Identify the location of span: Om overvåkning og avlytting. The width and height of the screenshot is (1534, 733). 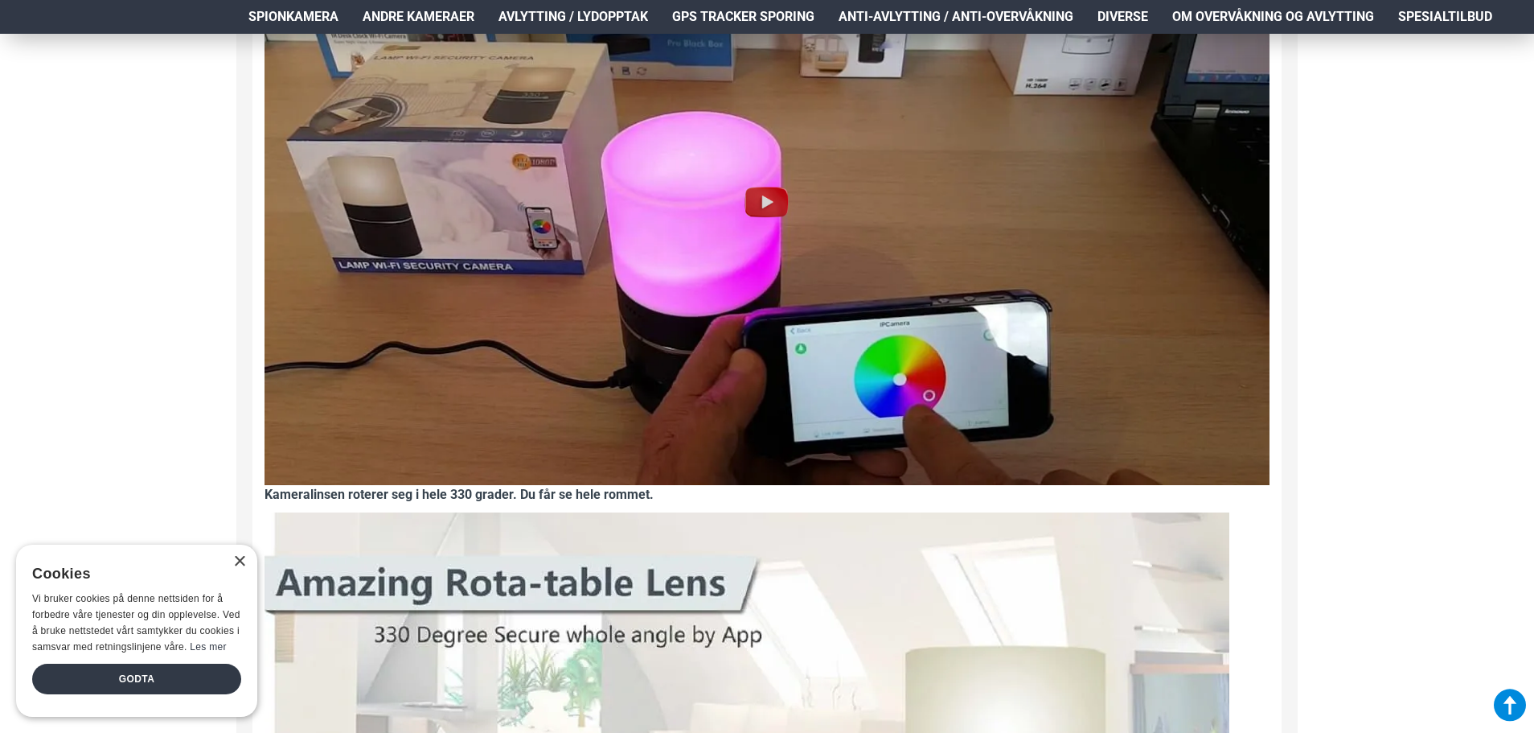
(1273, 17).